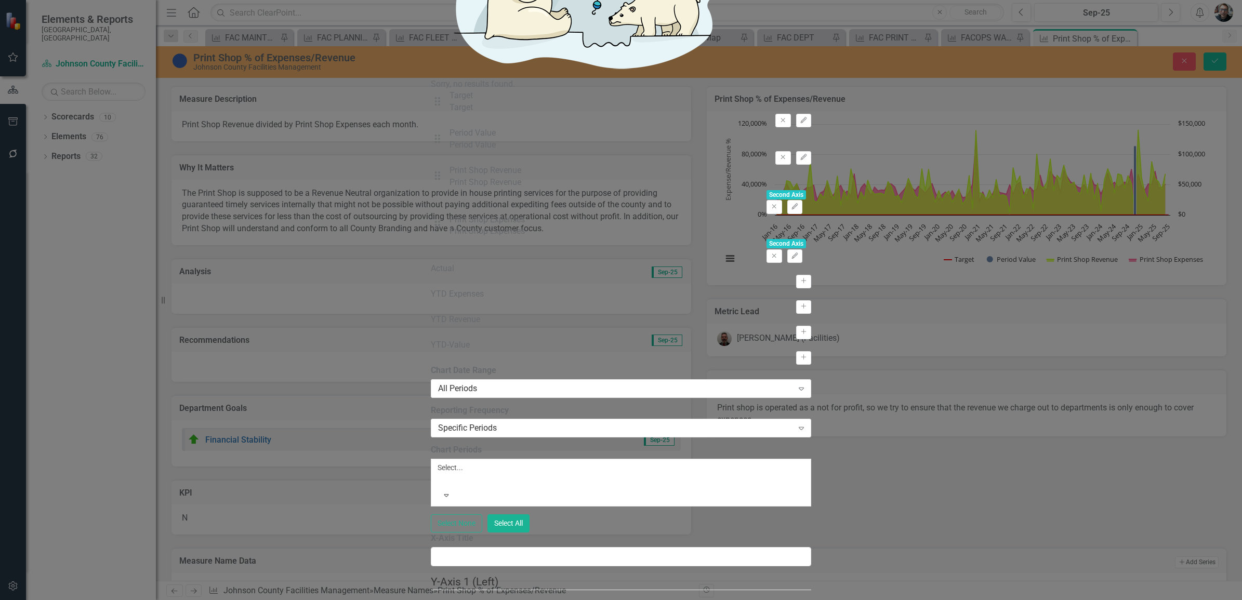 Image resolution: width=1242 pixels, height=600 pixels. What do you see at coordinates (615, 428) in the screenshot?
I see `div: Specific Periods` at bounding box center [615, 428].